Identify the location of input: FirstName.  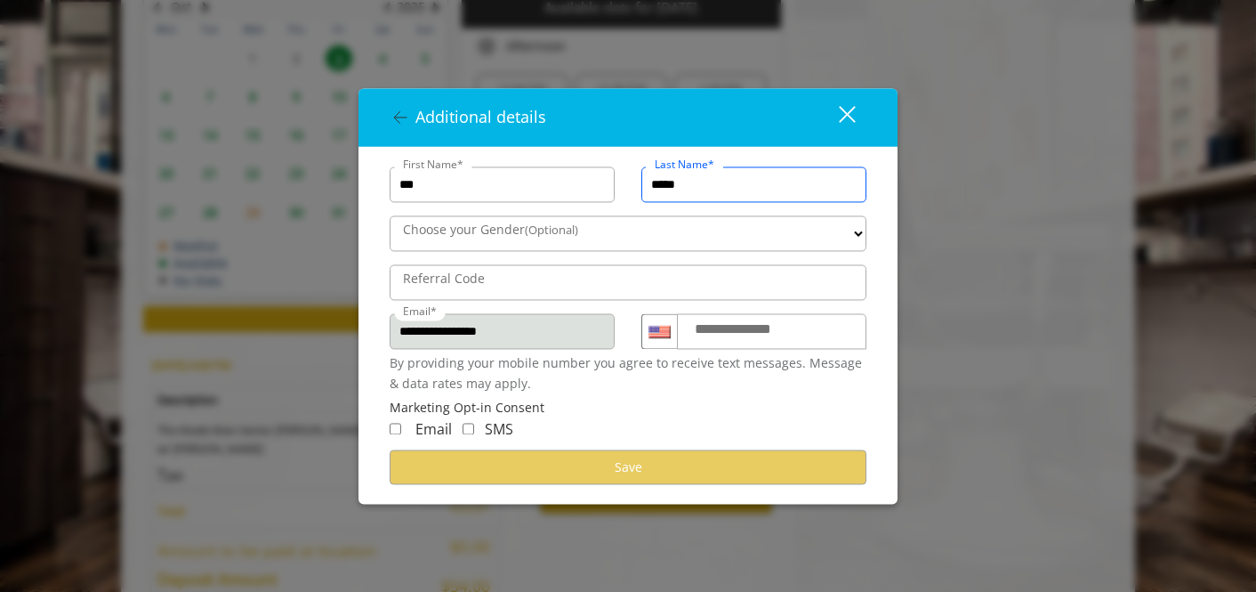
(502, 185).